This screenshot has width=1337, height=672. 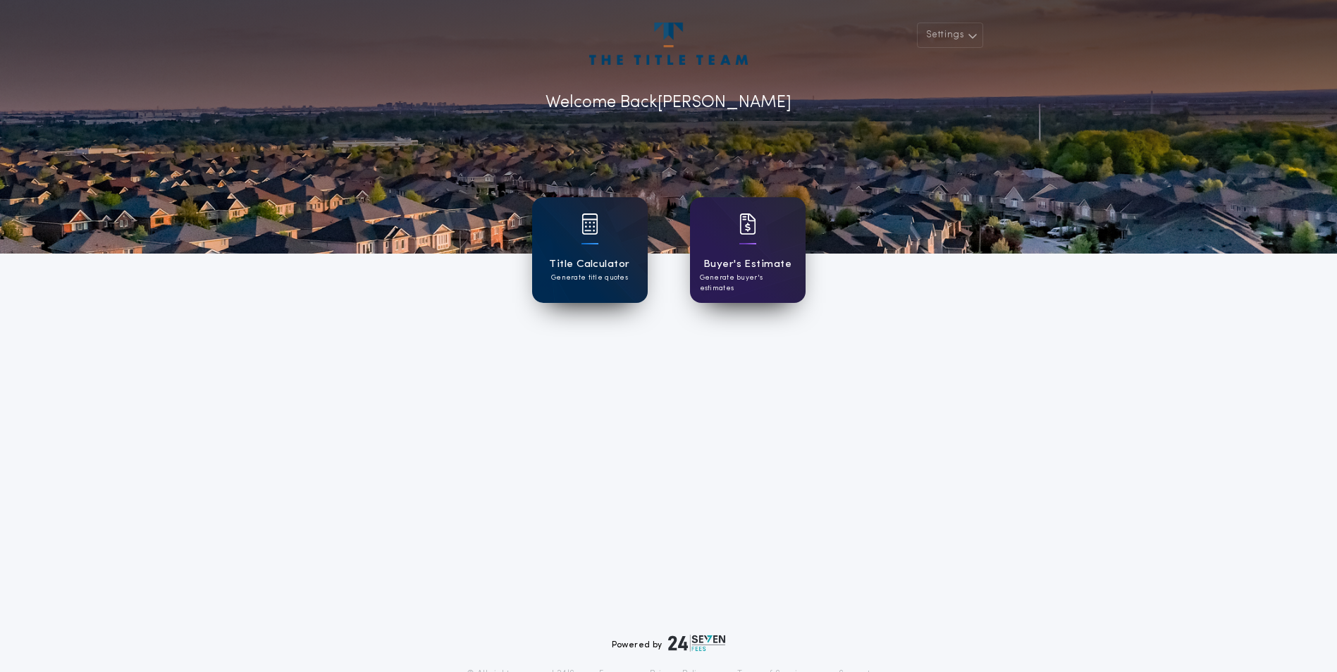 What do you see at coordinates (668, 44) in the screenshot?
I see `img: account-logo` at bounding box center [668, 44].